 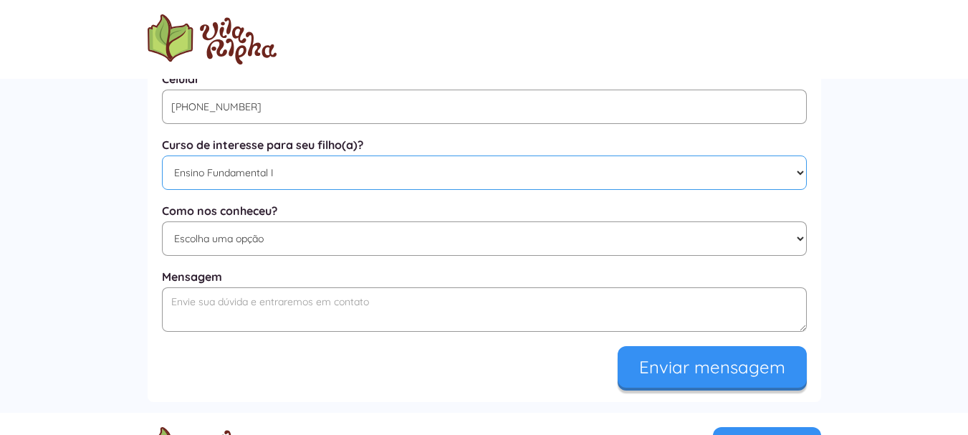 What do you see at coordinates (484, 107) in the screenshot?
I see `input: Formato: (XX) XXXXX-XXXX` at bounding box center [484, 107].